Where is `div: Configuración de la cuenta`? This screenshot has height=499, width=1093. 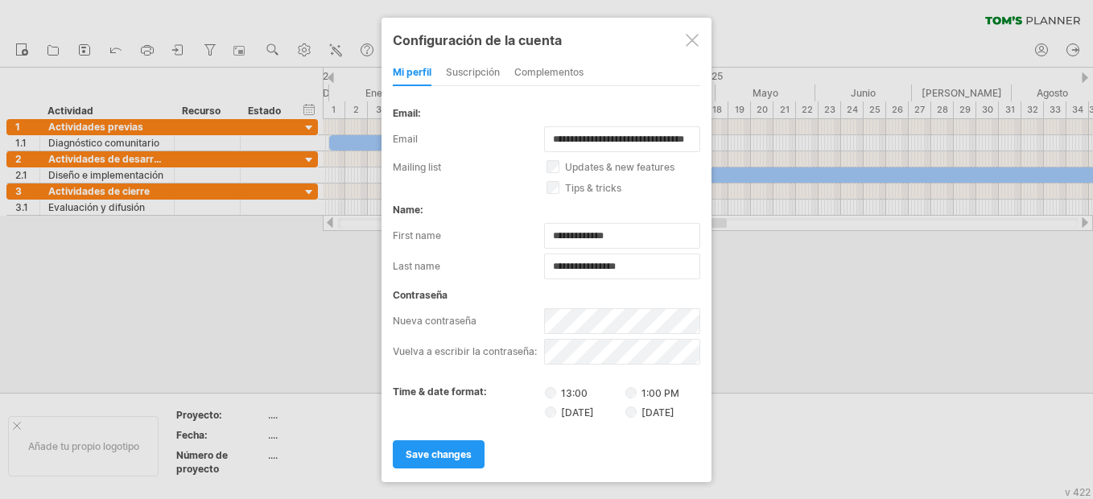 div: Configuración de la cuenta is located at coordinates (546, 39).